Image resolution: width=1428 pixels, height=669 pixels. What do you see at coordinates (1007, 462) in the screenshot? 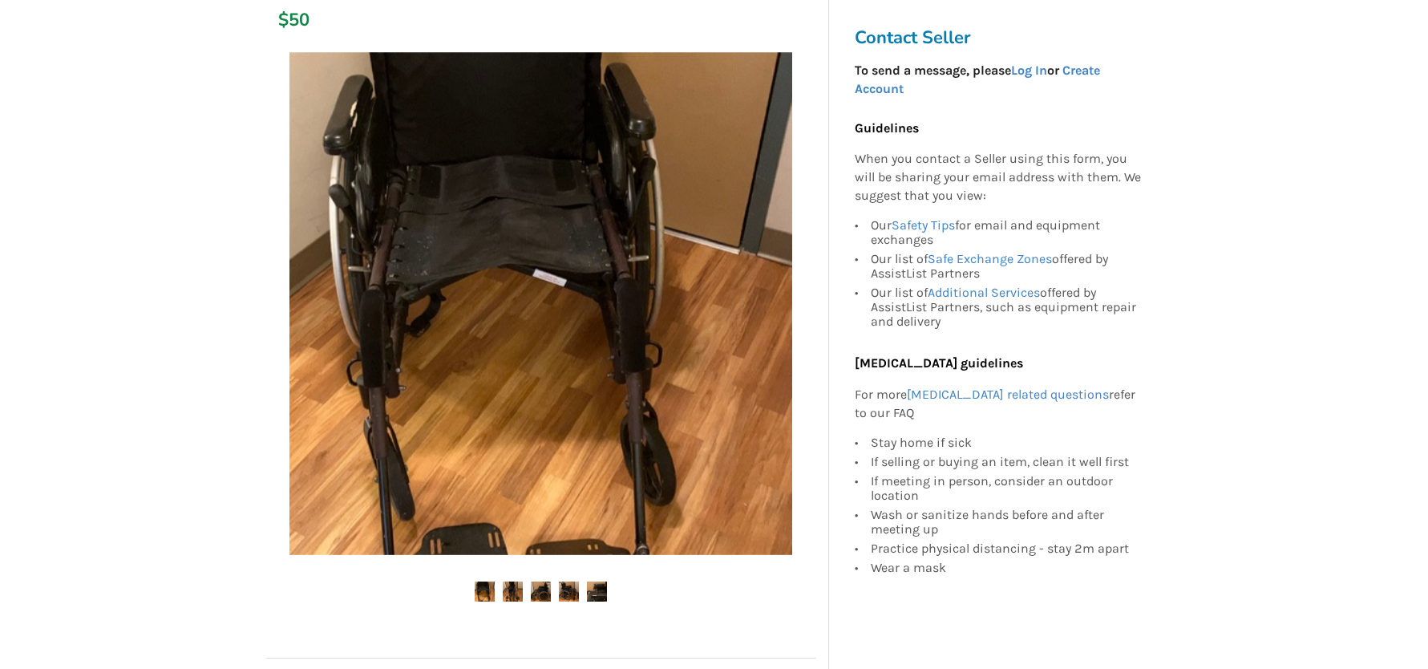
I see `div: If selling or buying an item, clean it well first` at bounding box center [1007, 462].